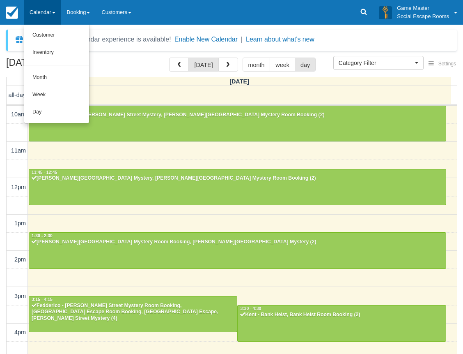 The width and height of the screenshot is (463, 354). Describe the element at coordinates (57, 78) in the screenshot. I see `a: Month` at that location.